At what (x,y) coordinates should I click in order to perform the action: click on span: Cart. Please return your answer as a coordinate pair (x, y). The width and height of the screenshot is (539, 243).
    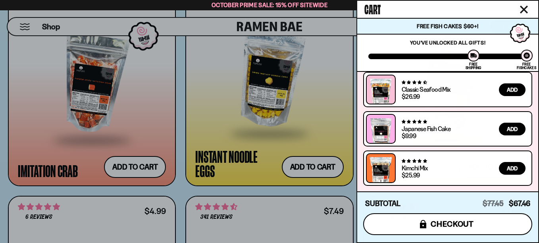
    Looking at the image, I should click on (372, 8).